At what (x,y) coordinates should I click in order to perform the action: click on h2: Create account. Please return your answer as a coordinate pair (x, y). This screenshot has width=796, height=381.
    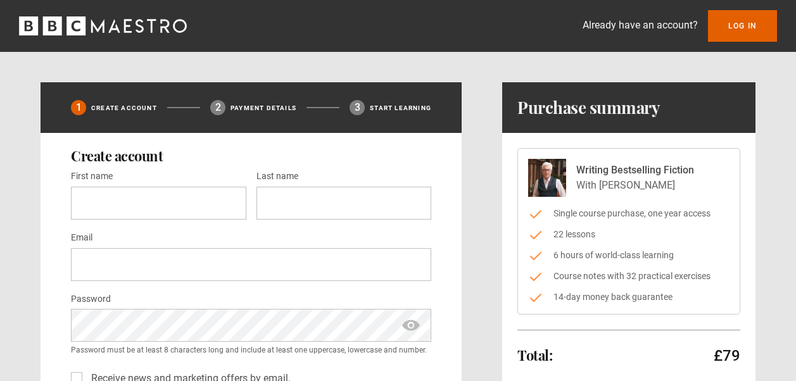
    Looking at the image, I should click on (251, 156).